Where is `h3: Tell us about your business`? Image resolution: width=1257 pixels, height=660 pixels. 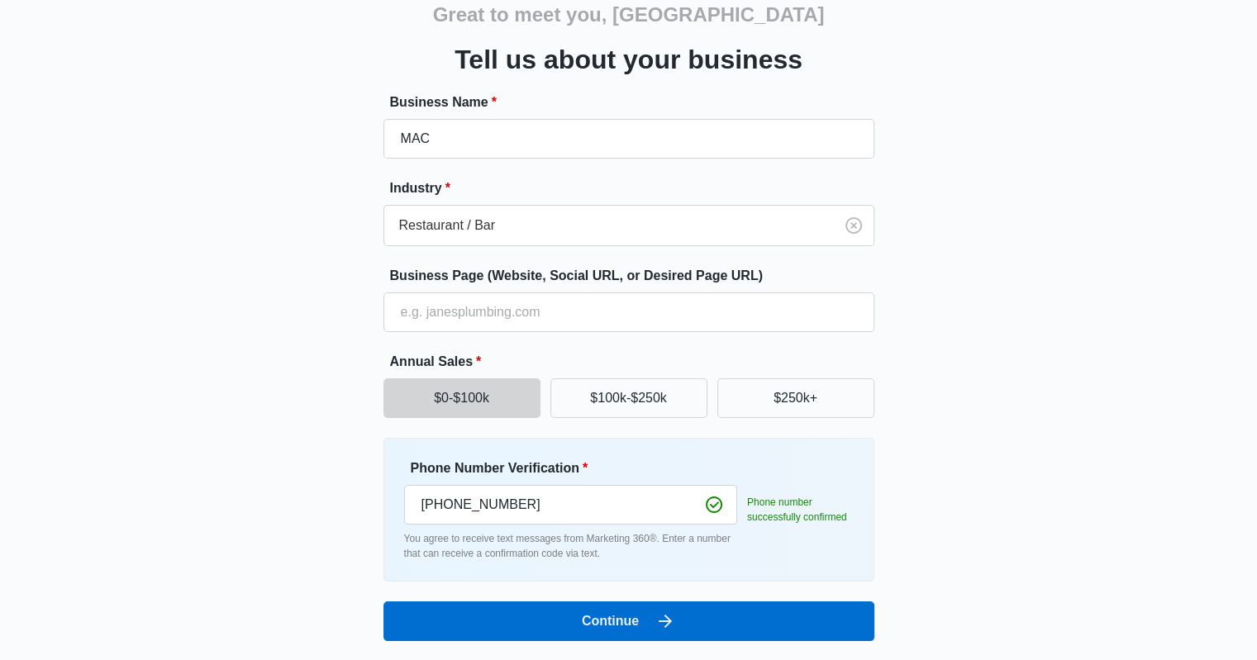 h3: Tell us about your business is located at coordinates (628, 59).